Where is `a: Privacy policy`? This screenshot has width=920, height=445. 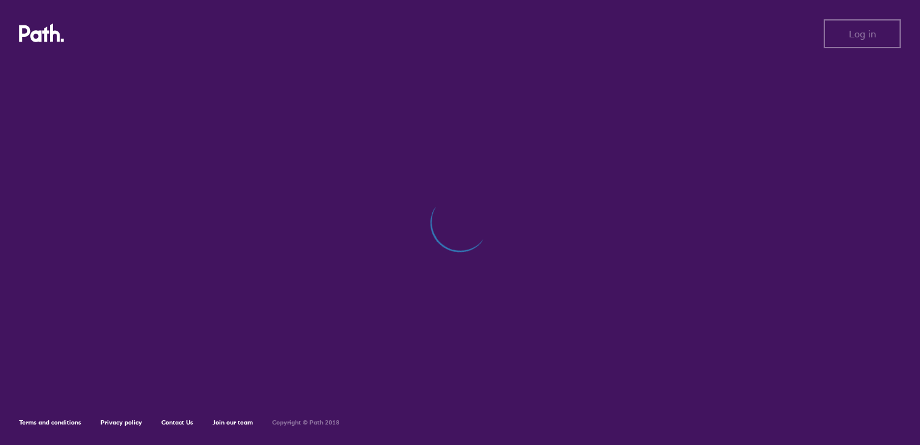 a: Privacy policy is located at coordinates (121, 422).